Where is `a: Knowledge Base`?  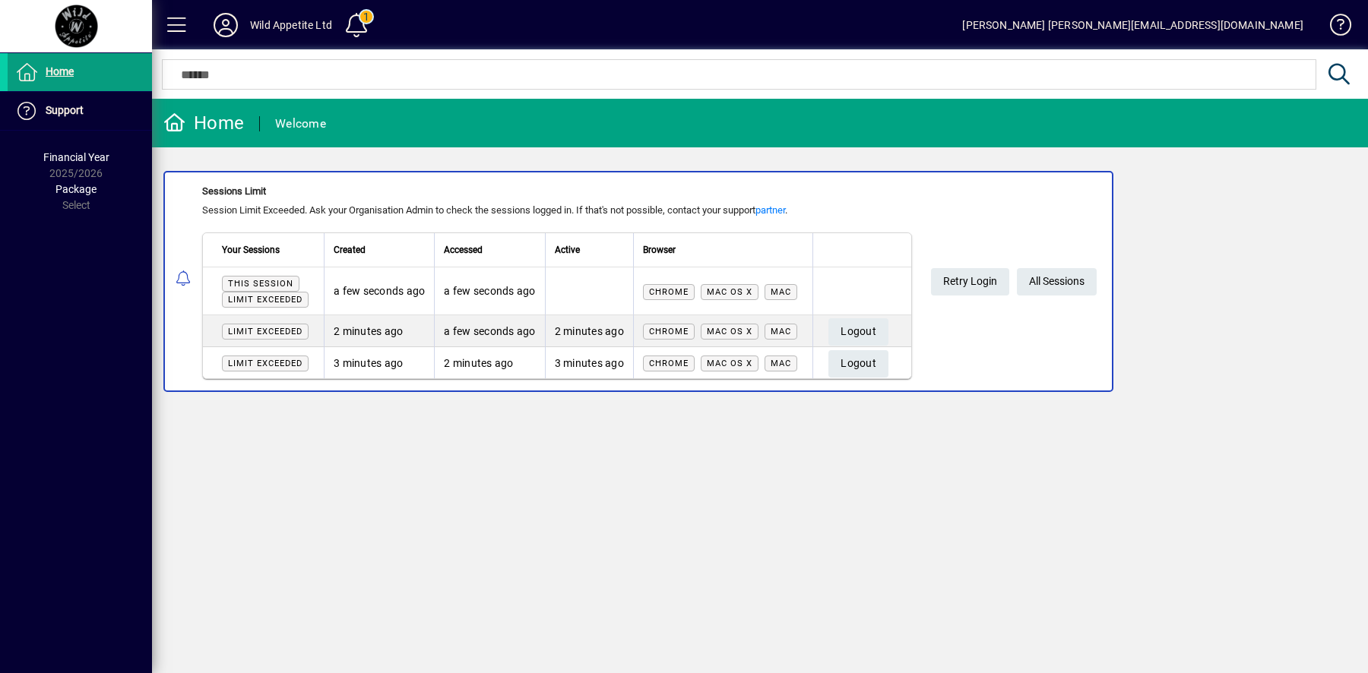 a: Knowledge Base is located at coordinates (1333, 27).